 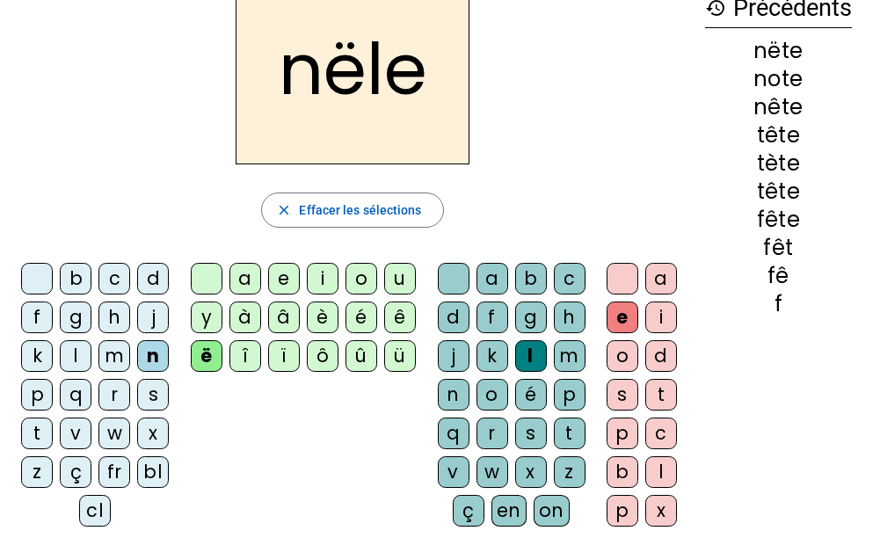 What do you see at coordinates (95, 511) in the screenshot?
I see `div: cl` at bounding box center [95, 511].